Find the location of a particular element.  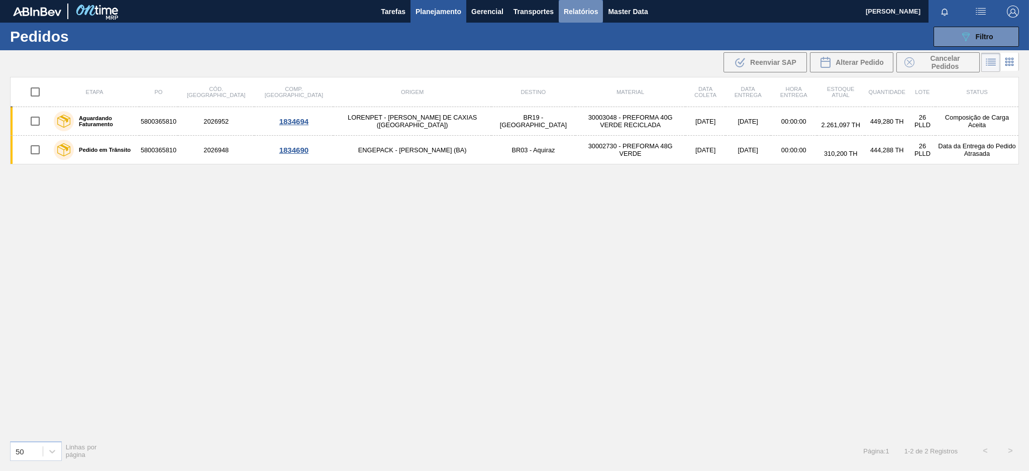

span: Quantidade is located at coordinates (887, 92).